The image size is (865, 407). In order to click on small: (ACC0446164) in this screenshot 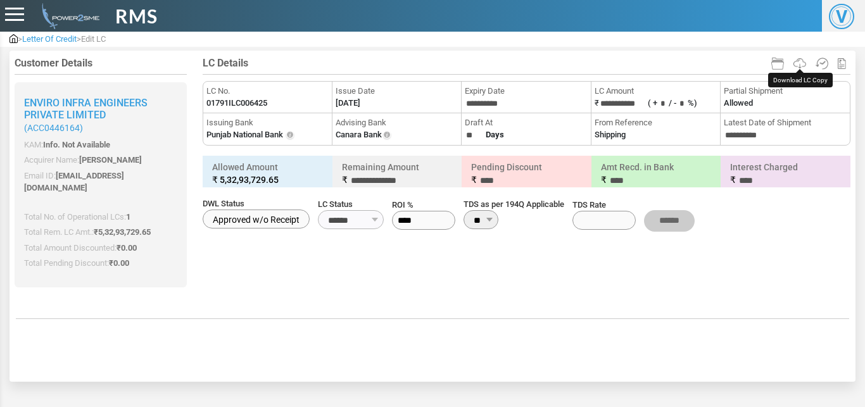, I will do `click(101, 128)`.